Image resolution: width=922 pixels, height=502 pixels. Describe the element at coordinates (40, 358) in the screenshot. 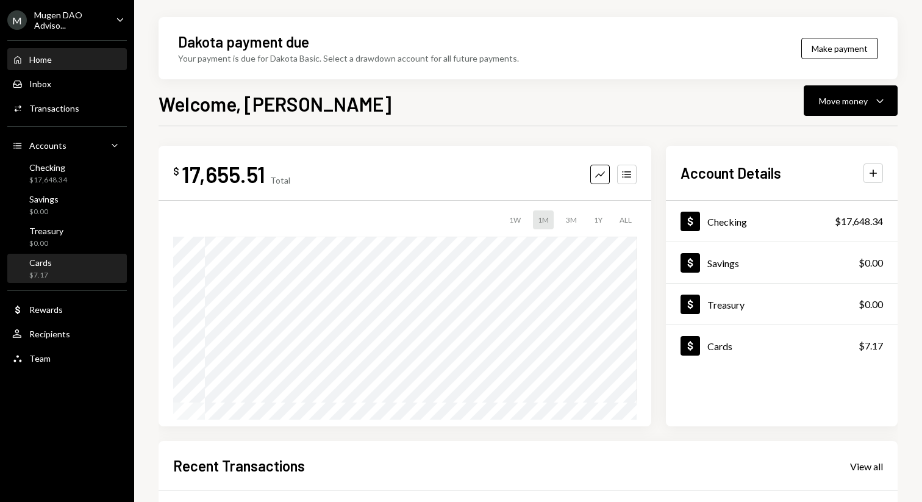

I see `div: Team` at that location.